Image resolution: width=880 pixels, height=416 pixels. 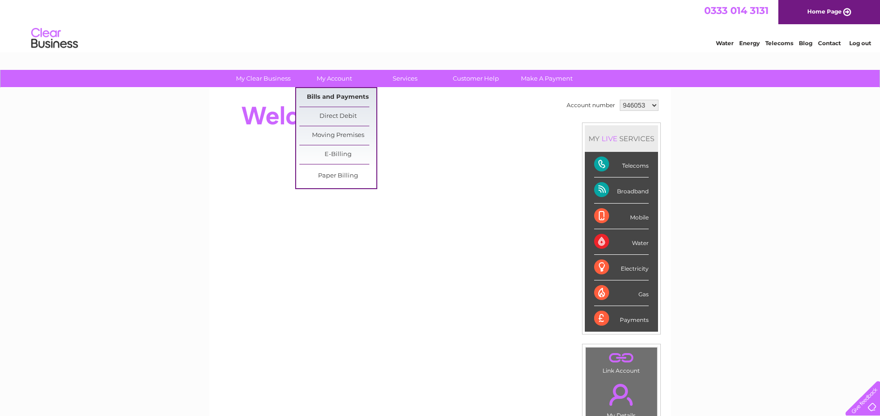 What do you see at coordinates (621, 319) in the screenshot?
I see `div: Payments` at bounding box center [621, 319].